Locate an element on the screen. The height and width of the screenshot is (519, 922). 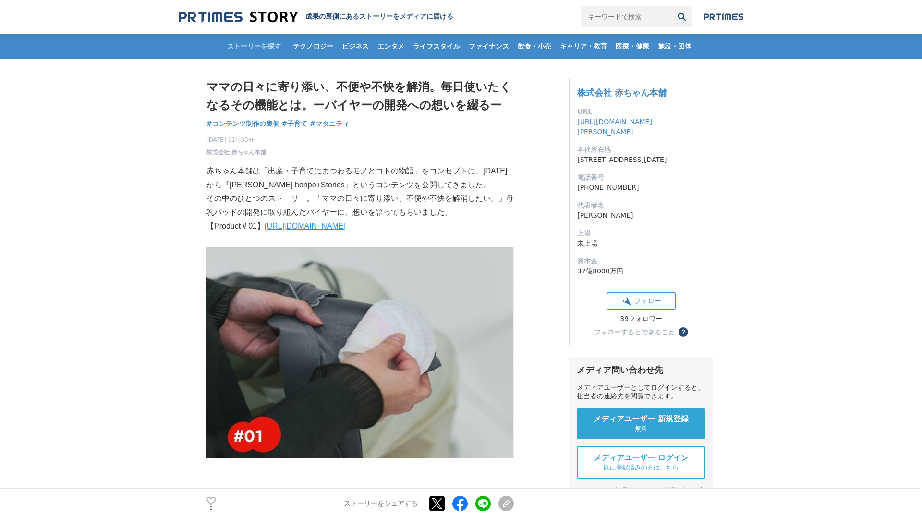
a: メディアユーザー ログイン 既に登録済みの方はこちら is located at coordinates (641, 462).